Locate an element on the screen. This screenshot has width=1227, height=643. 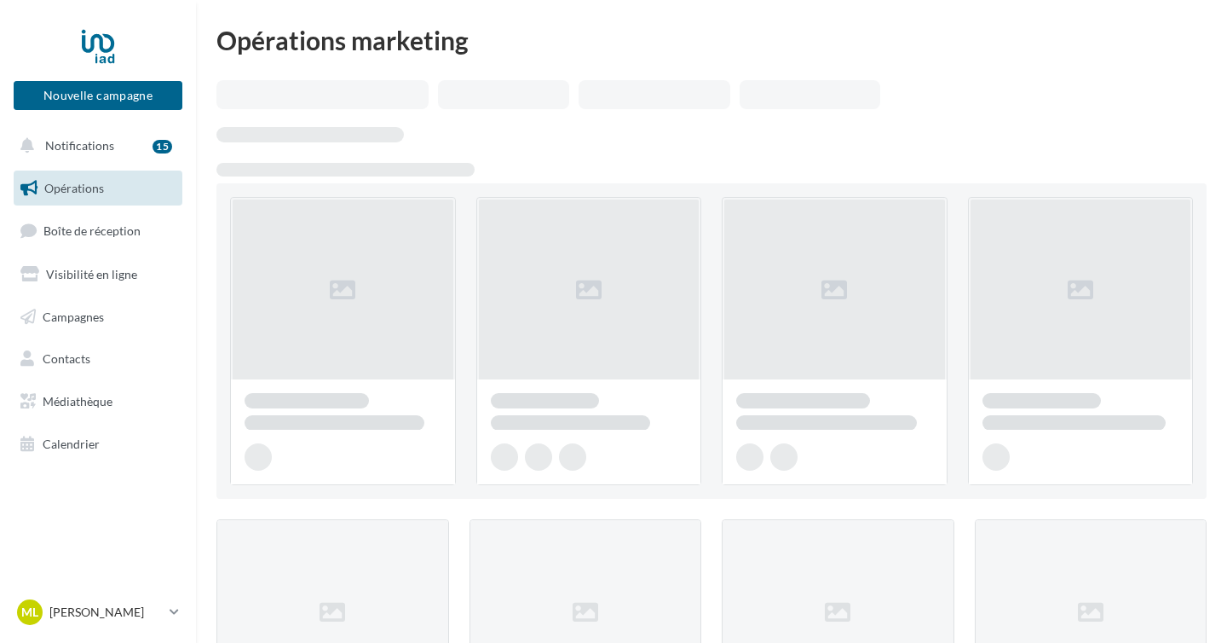
a: Opérations is located at coordinates (98, 188).